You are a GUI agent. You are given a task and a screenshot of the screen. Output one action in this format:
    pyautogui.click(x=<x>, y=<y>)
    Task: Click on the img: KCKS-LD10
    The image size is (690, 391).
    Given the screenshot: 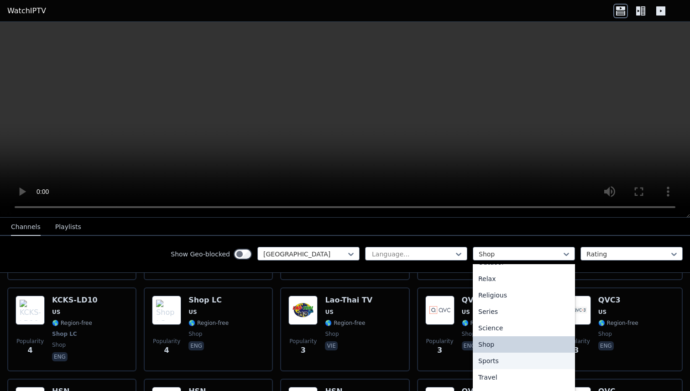 What is the action you would take?
    pyautogui.click(x=30, y=310)
    